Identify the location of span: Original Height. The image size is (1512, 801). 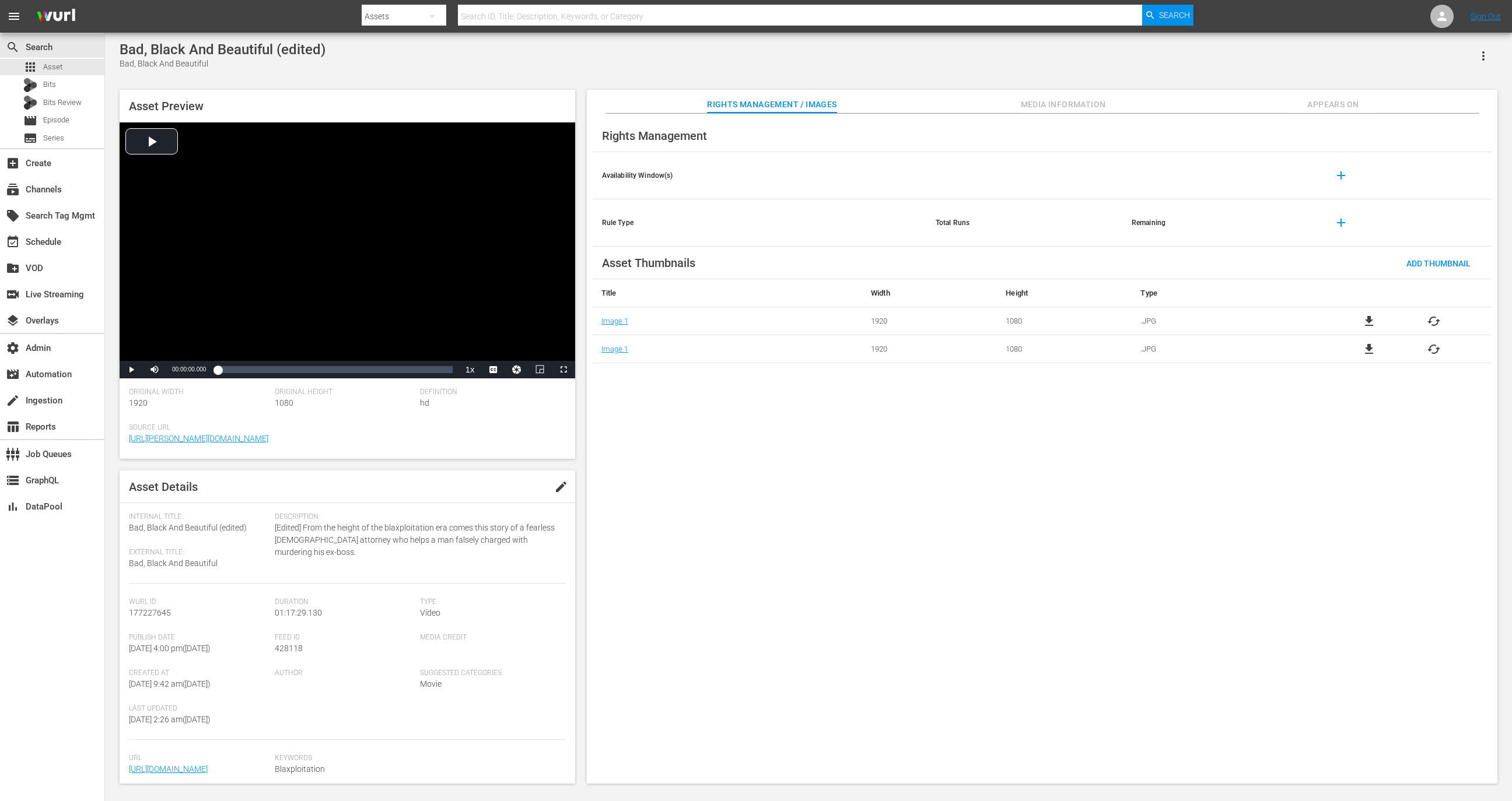
(345, 393).